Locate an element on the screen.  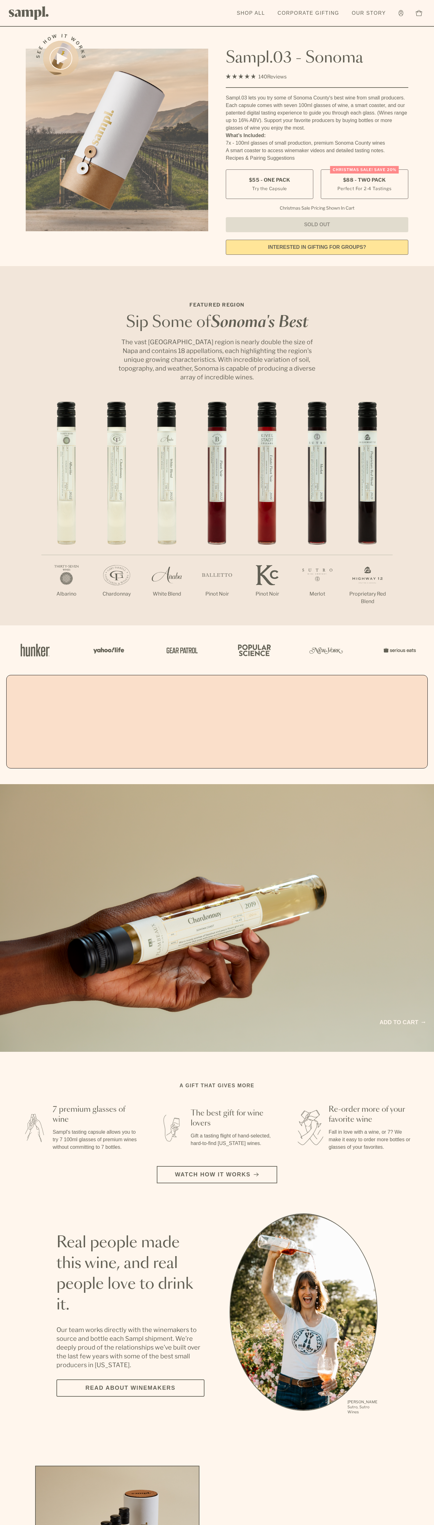
li: 1 / 7 is located at coordinates (67, 510).